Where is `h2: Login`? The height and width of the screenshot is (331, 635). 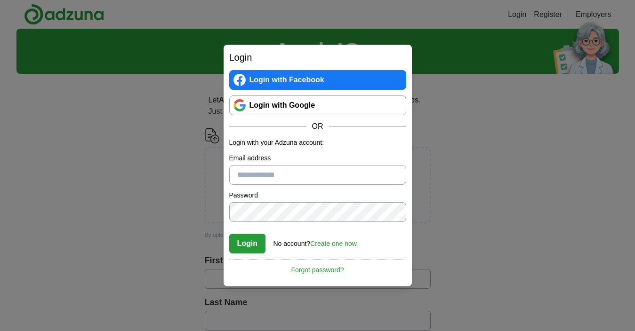 h2: Login is located at coordinates (318, 57).